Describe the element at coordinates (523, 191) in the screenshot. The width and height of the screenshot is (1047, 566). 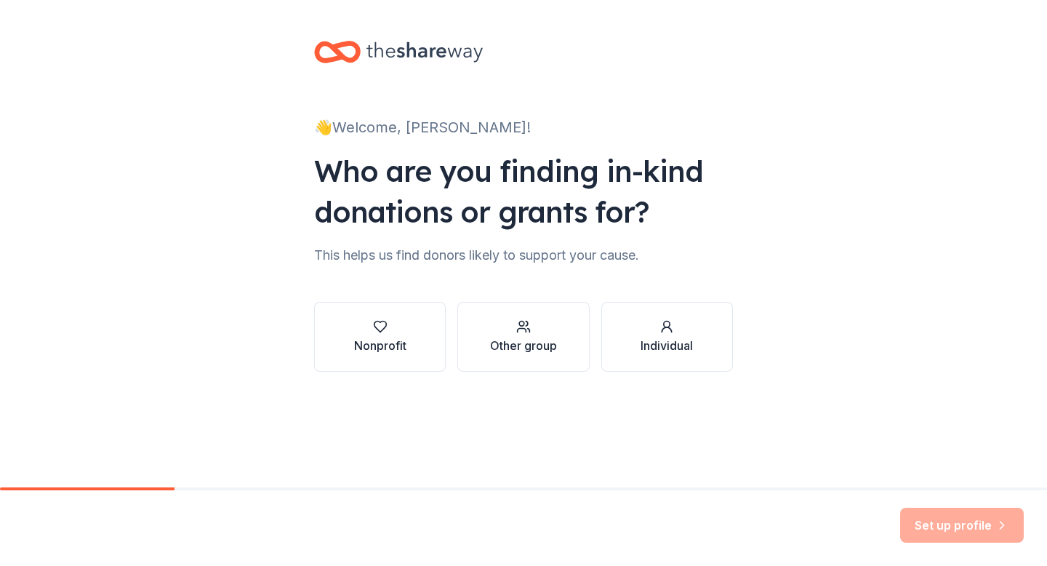
I see `div: Who are you finding in-kind donations or grants for?` at that location.